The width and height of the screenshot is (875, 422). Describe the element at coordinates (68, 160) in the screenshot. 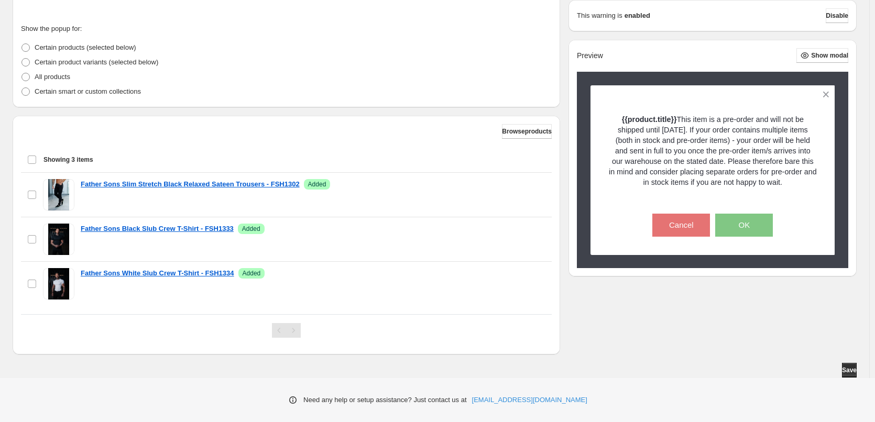

I see `span: Showing 3 items` at that location.